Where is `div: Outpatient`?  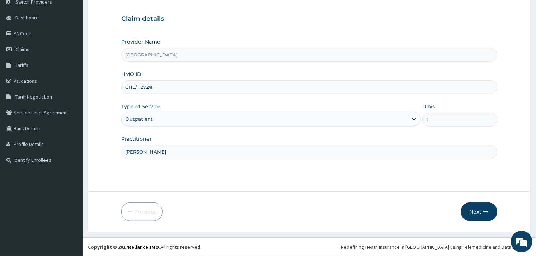 div: Outpatient is located at coordinates (139, 119).